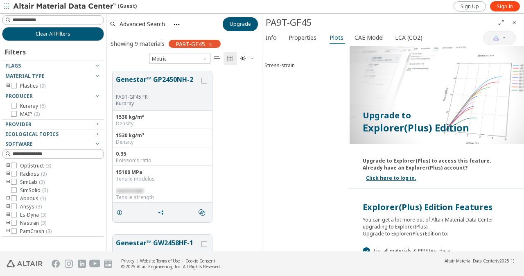 This screenshot has height=276, width=524. Describe the element at coordinates (306, 65) in the screenshot. I see `button: Stress-strain` at that location.